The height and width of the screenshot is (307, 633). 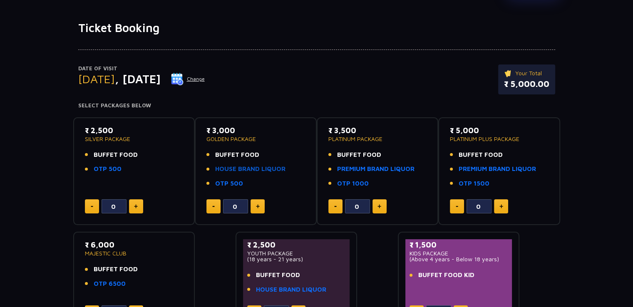 What do you see at coordinates (527, 84) in the screenshot?
I see `p: ₹ 5,000.00` at bounding box center [527, 84].